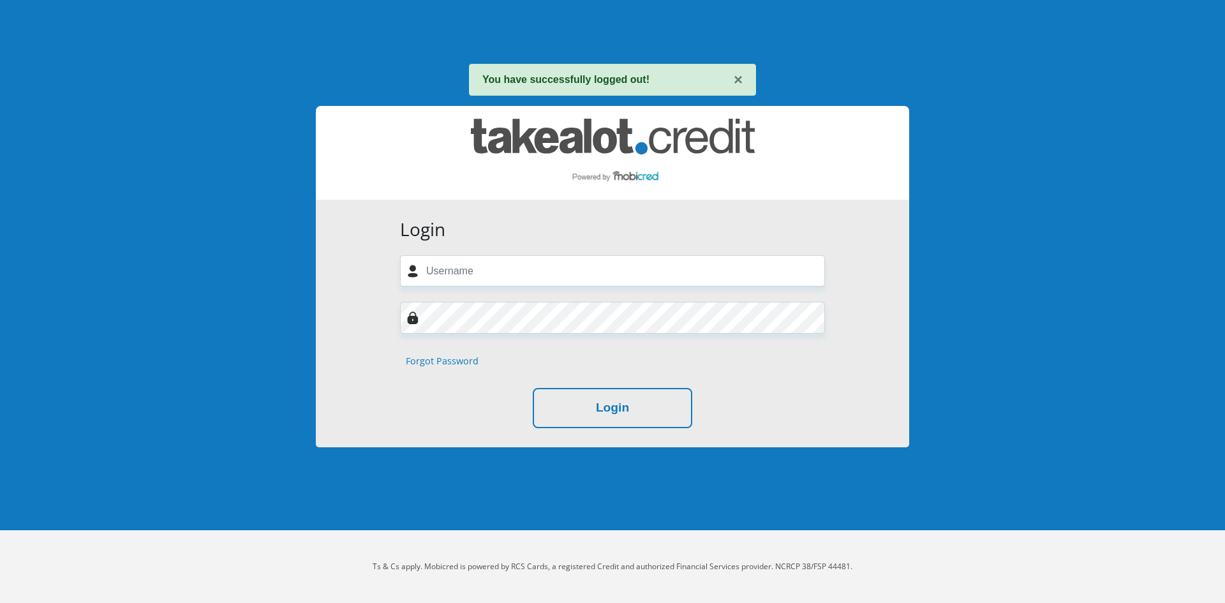 The height and width of the screenshot is (603, 1225). I want to click on strong: You have successfully logged out!, so click(566, 79).